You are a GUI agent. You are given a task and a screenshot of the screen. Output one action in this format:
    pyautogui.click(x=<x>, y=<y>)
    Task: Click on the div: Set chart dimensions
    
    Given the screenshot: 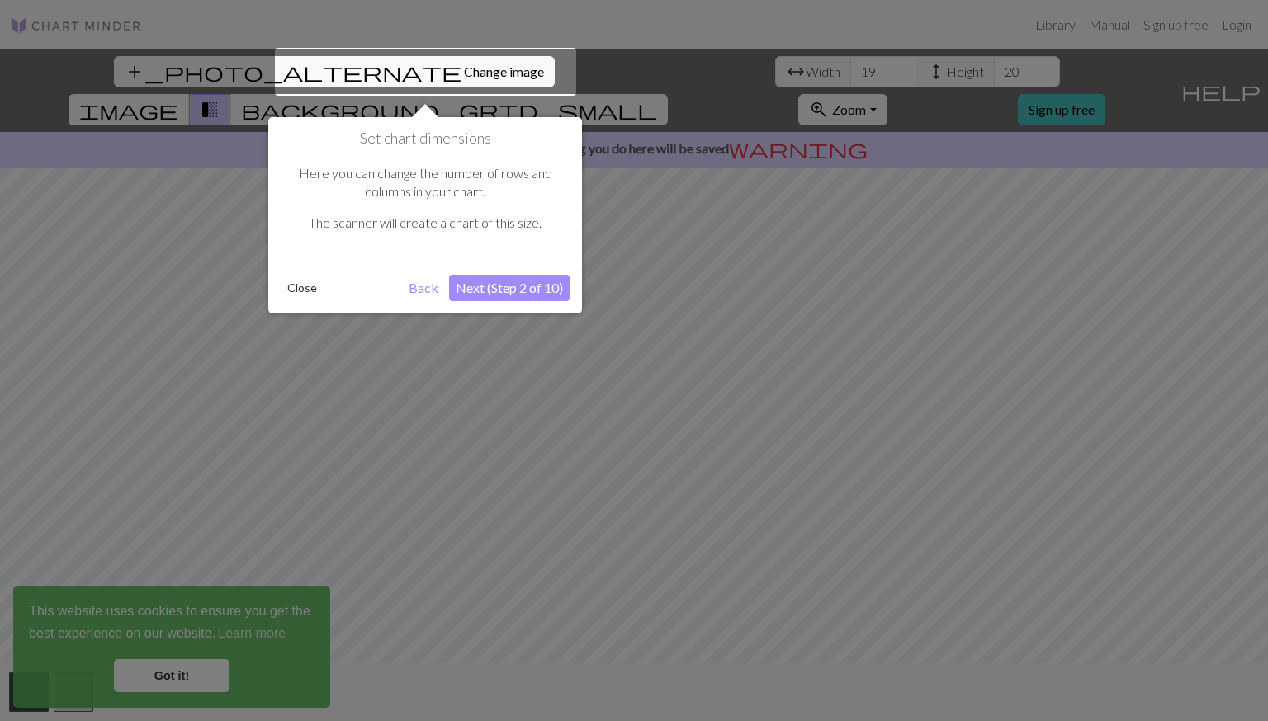 What is the action you would take?
    pyautogui.click(x=425, y=215)
    